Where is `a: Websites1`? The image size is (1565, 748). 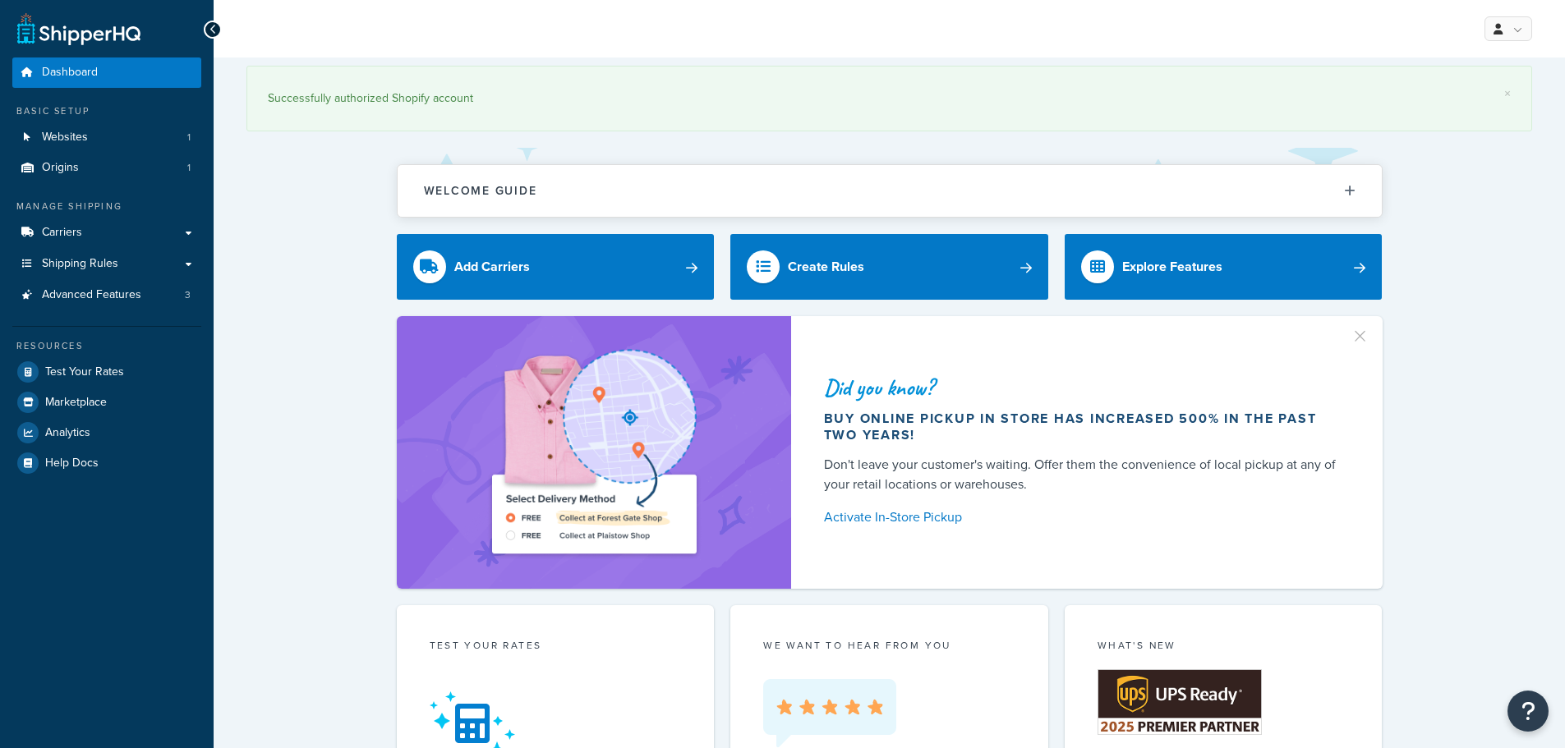 a: Websites1 is located at coordinates (107, 137).